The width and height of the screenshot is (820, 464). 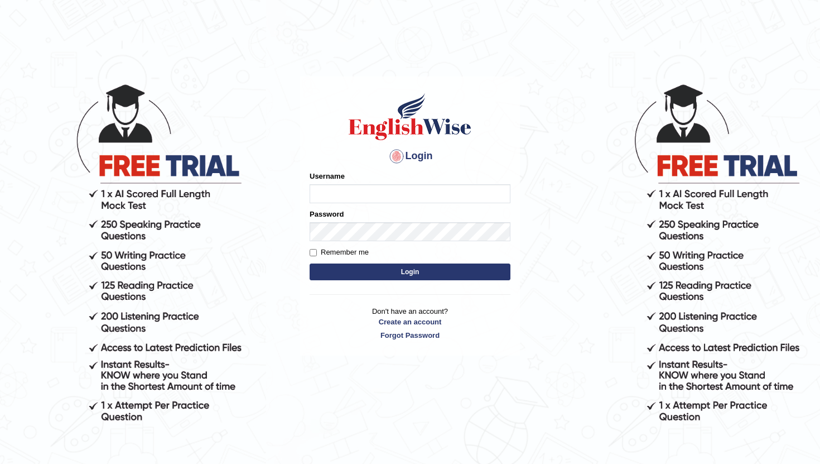 What do you see at coordinates (410, 321) in the screenshot?
I see `a: Create an account` at bounding box center [410, 321].